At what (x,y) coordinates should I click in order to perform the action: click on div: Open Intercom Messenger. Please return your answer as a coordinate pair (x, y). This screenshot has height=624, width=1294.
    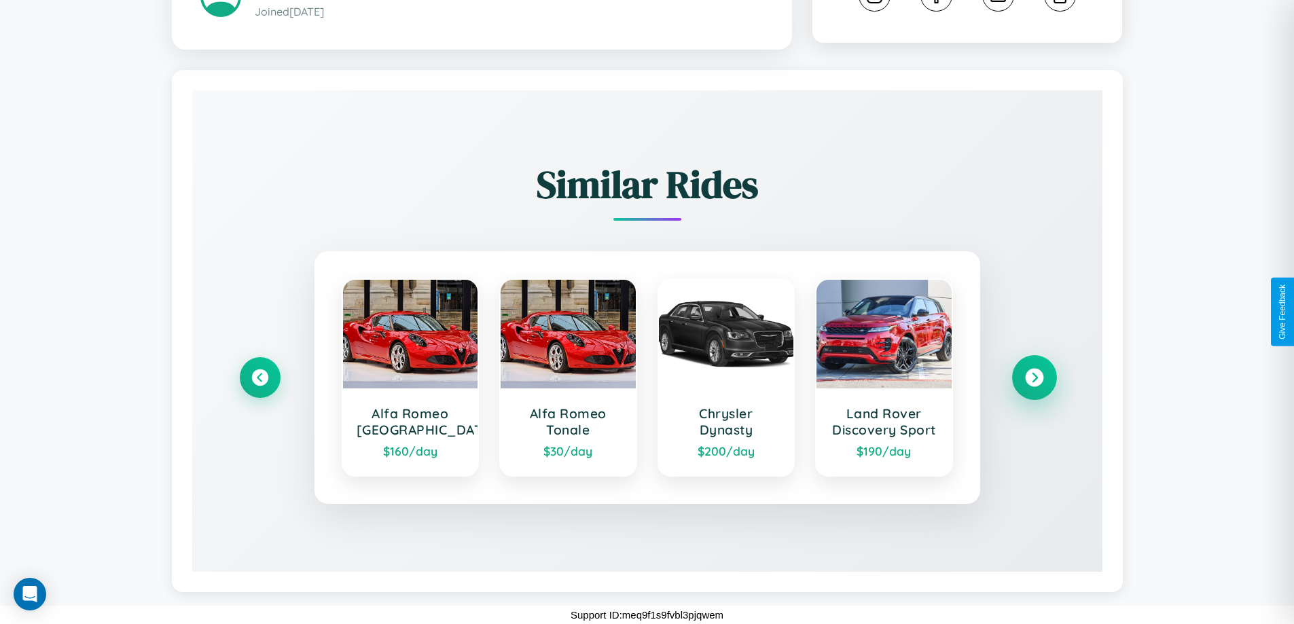
    Looking at the image, I should click on (30, 595).